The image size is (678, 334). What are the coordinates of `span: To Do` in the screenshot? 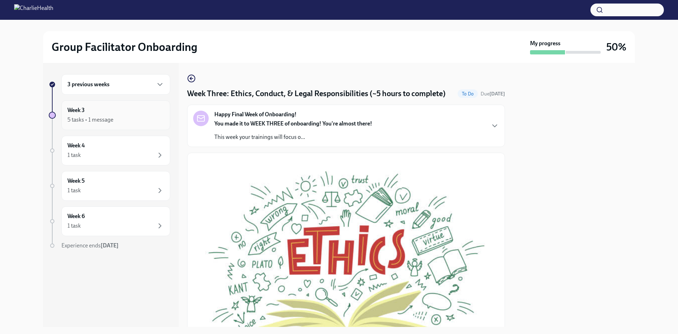 It's located at (468, 94).